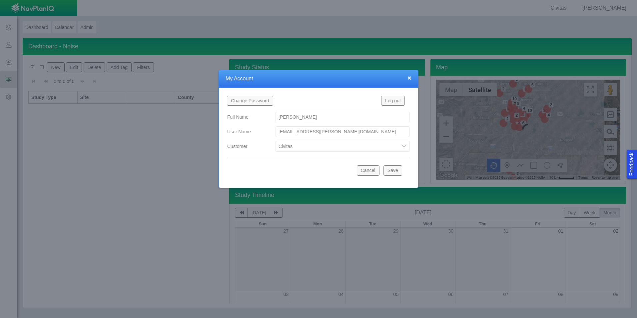 Image resolution: width=637 pixels, height=318 pixels. Describe the element at coordinates (246, 146) in the screenshot. I see `label: Customer` at that location.